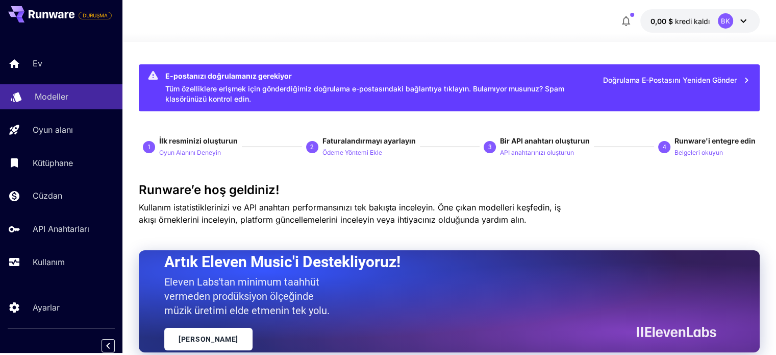  What do you see at coordinates (149, 147) in the screenshot?
I see `font: 1` at bounding box center [149, 147].